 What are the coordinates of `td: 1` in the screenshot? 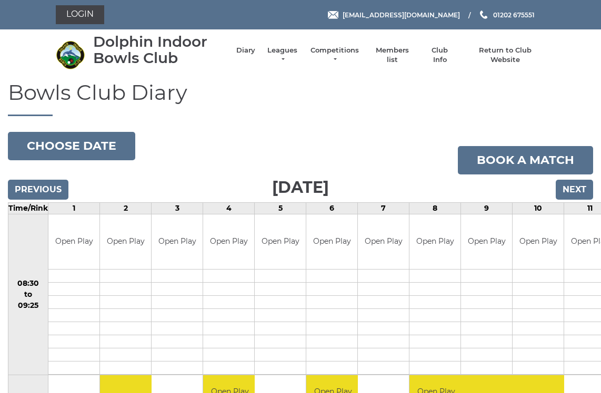 It's located at (74, 208).